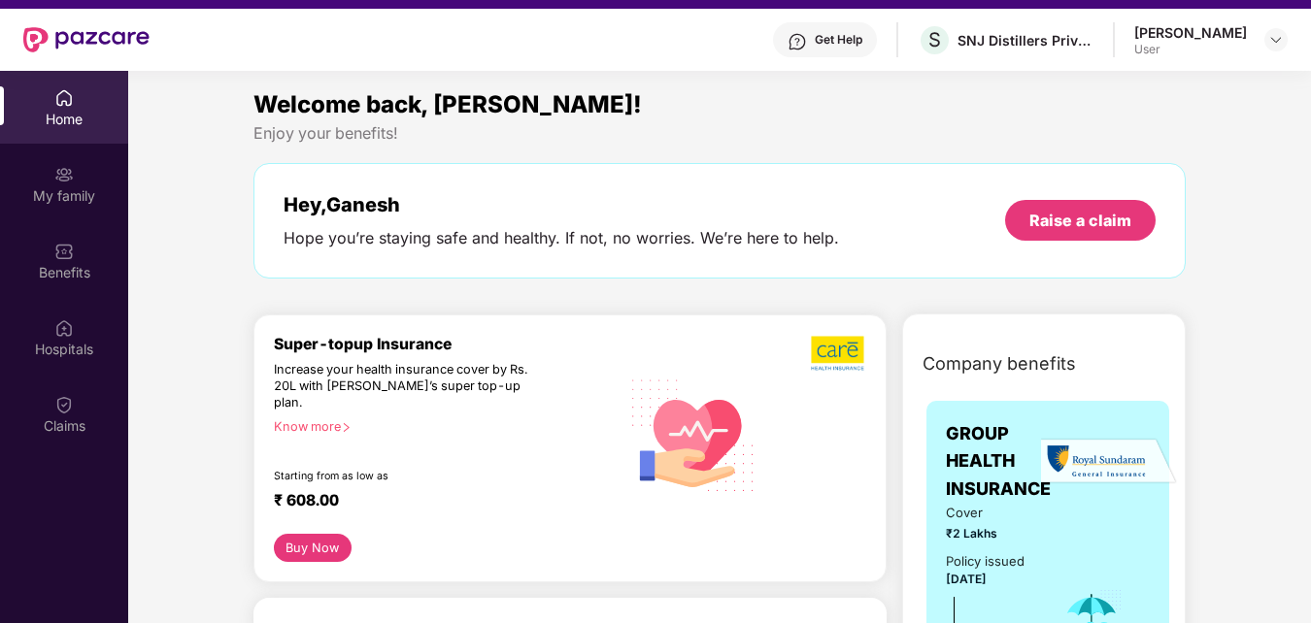 This screenshot has width=1311, height=623. Describe the element at coordinates (998, 461) in the screenshot. I see `span: GROUP HEALTH INSURANCE` at that location.